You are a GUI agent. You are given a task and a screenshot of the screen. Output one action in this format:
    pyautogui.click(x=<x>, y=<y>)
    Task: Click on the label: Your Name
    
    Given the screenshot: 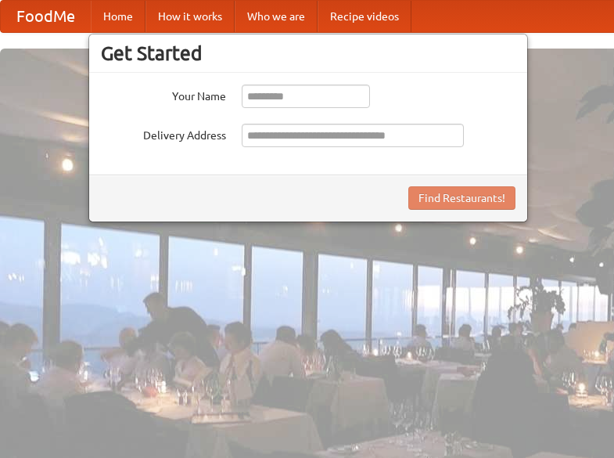 What is the action you would take?
    pyautogui.click(x=164, y=94)
    